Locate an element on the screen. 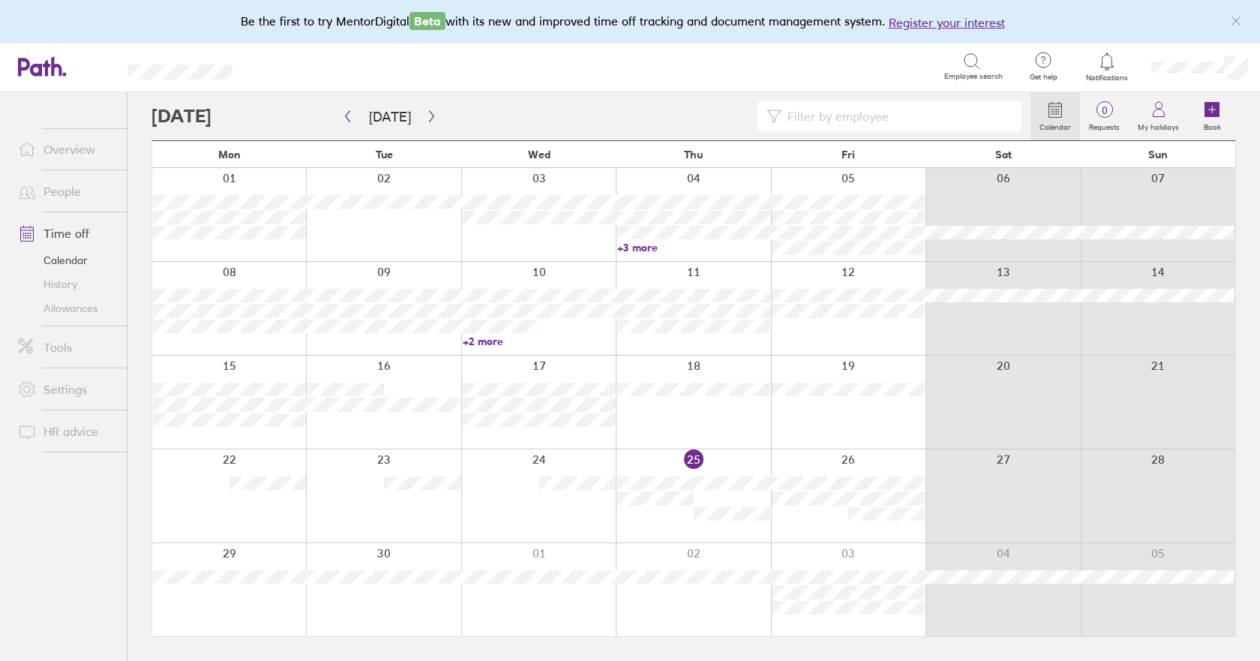 The height and width of the screenshot is (661, 1260). span: Mon is located at coordinates (230, 155).